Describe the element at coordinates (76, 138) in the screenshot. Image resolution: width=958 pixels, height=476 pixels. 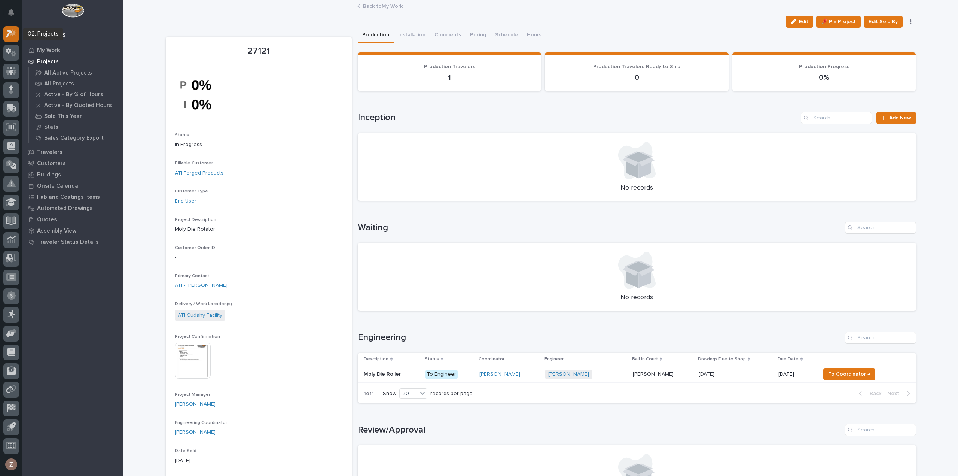
I see `a: Sales Category Export` at that location.